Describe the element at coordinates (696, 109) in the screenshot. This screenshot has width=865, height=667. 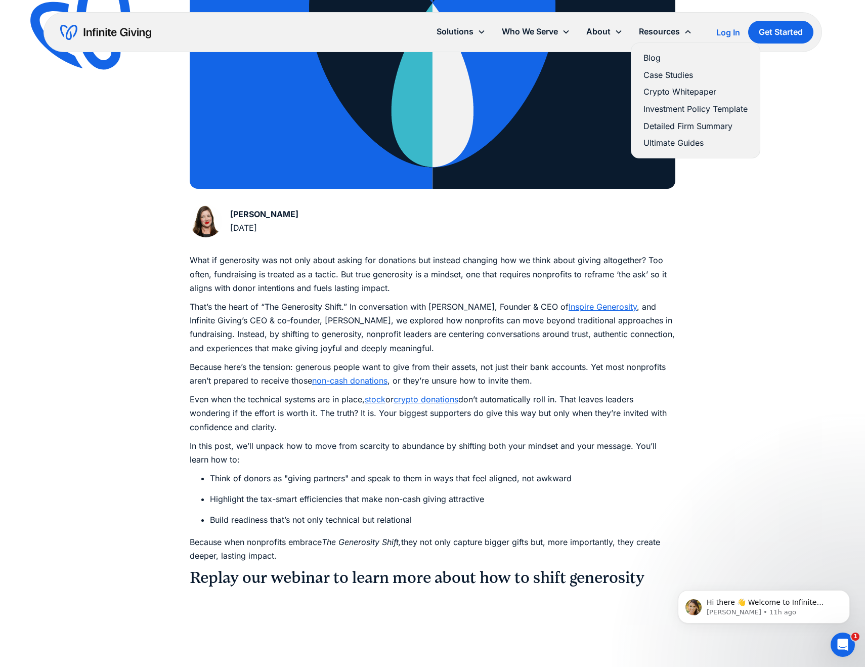
I see `a: Investment Policy Template` at that location.